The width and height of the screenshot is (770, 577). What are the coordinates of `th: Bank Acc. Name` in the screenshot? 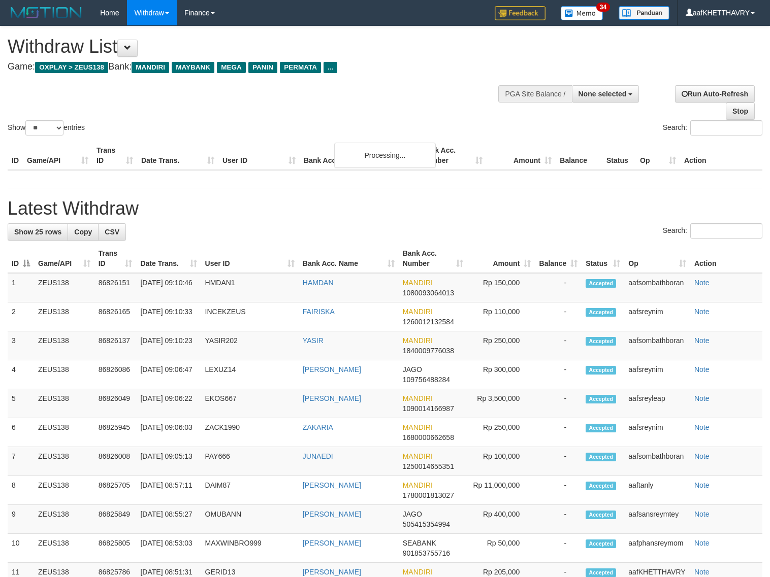 It's located at (359, 155).